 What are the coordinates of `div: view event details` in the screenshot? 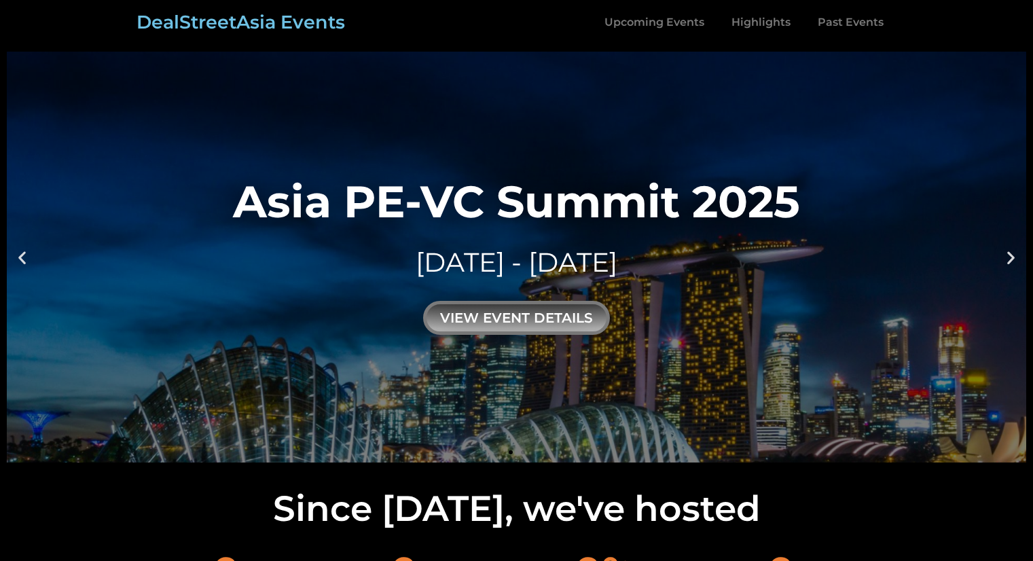 It's located at (516, 318).